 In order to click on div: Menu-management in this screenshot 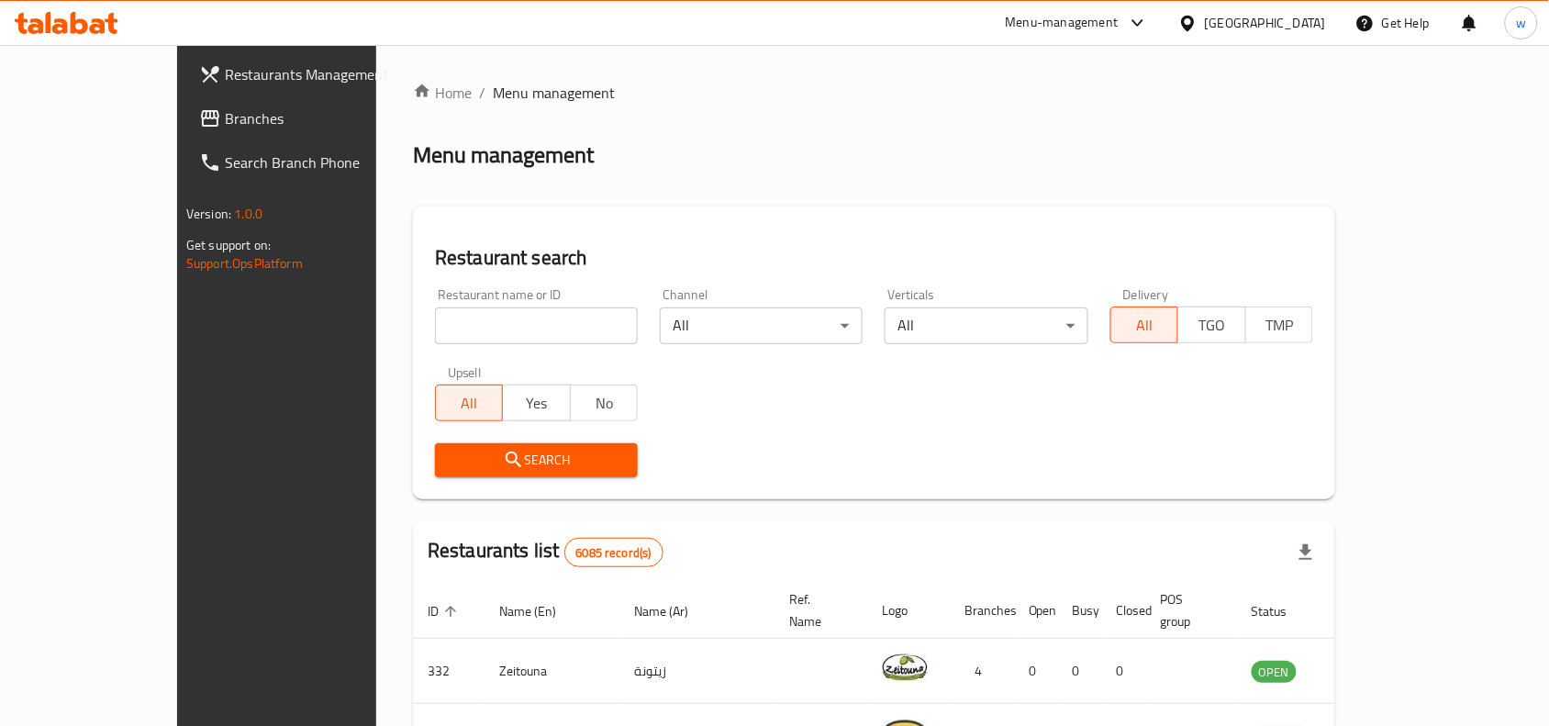, I will do `click(1062, 23)`.